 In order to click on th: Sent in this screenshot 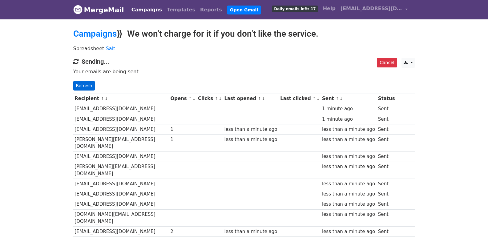, I will do `click(349, 99)`.